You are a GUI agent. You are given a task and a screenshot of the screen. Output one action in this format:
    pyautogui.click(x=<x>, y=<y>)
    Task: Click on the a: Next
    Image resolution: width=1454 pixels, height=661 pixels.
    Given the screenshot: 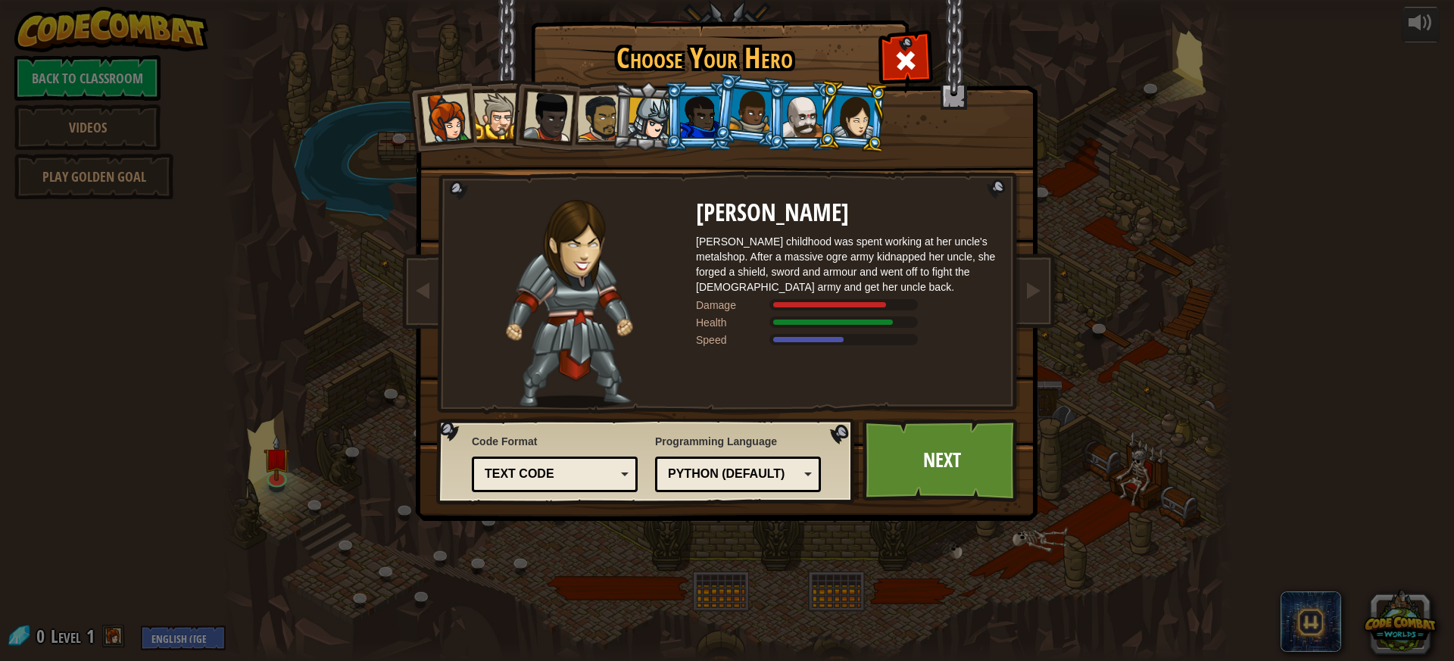 What is the action you would take?
    pyautogui.click(x=942, y=461)
    